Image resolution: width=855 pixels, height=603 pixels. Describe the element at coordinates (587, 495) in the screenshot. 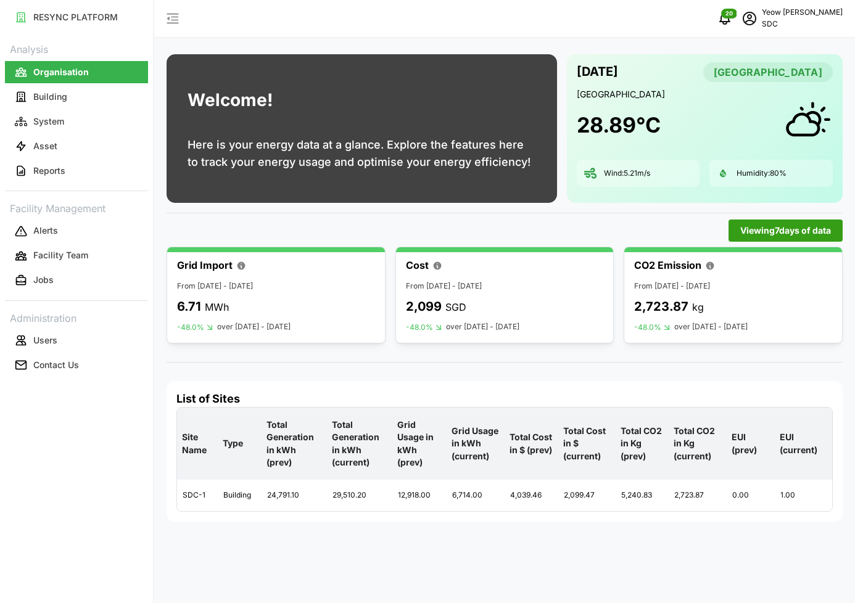

I see `div: 2,099.47` at that location.